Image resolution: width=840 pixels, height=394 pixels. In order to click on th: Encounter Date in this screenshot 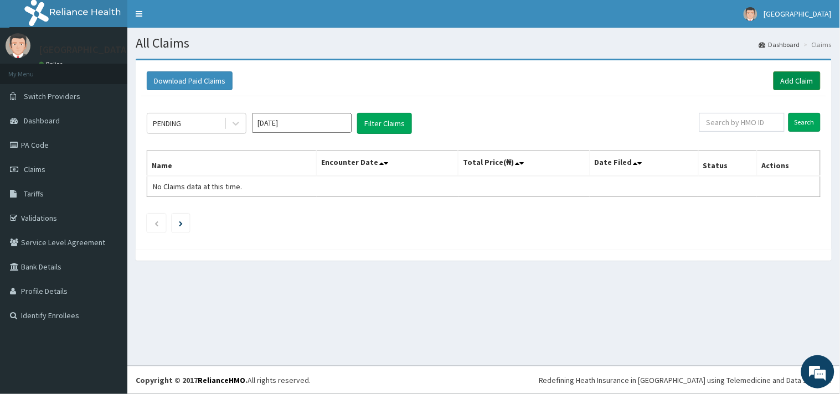, I will do `click(387, 164)`.